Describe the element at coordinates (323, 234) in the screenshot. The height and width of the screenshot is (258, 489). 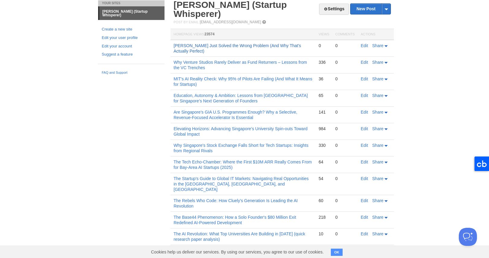
I see `div: 10` at that location.